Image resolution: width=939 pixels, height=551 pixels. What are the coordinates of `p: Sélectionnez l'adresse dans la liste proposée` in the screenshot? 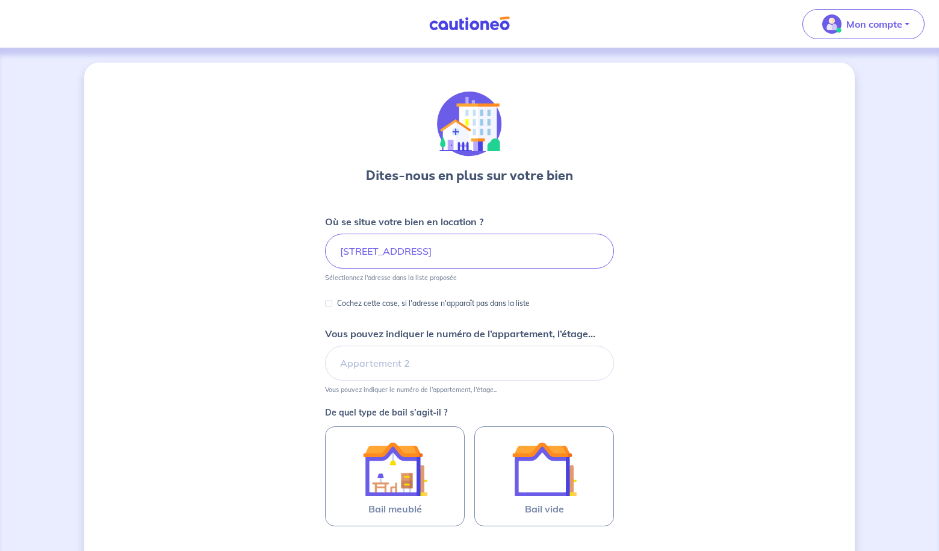 It's located at (391, 277).